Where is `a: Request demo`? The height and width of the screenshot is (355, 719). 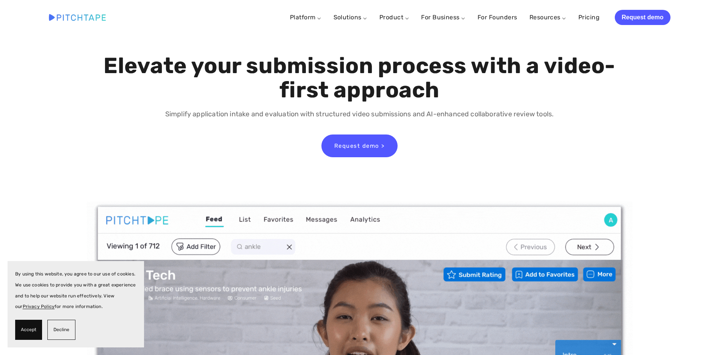 a: Request demo is located at coordinates (643, 17).